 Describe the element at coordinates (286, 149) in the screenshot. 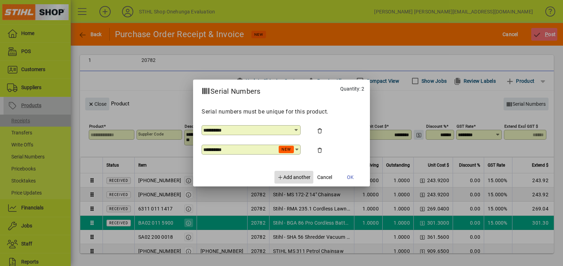

I see `span: NEW` at that location.